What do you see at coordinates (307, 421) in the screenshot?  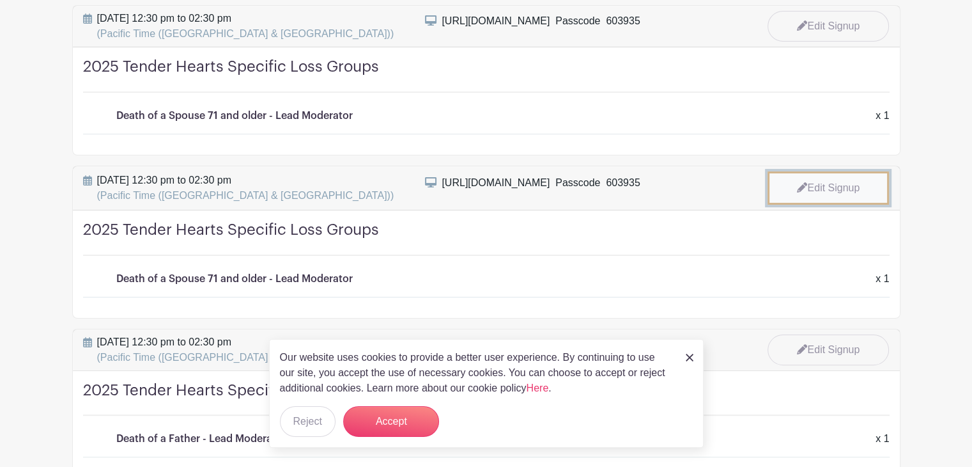 I see `button: Reject` at bounding box center [307, 421].